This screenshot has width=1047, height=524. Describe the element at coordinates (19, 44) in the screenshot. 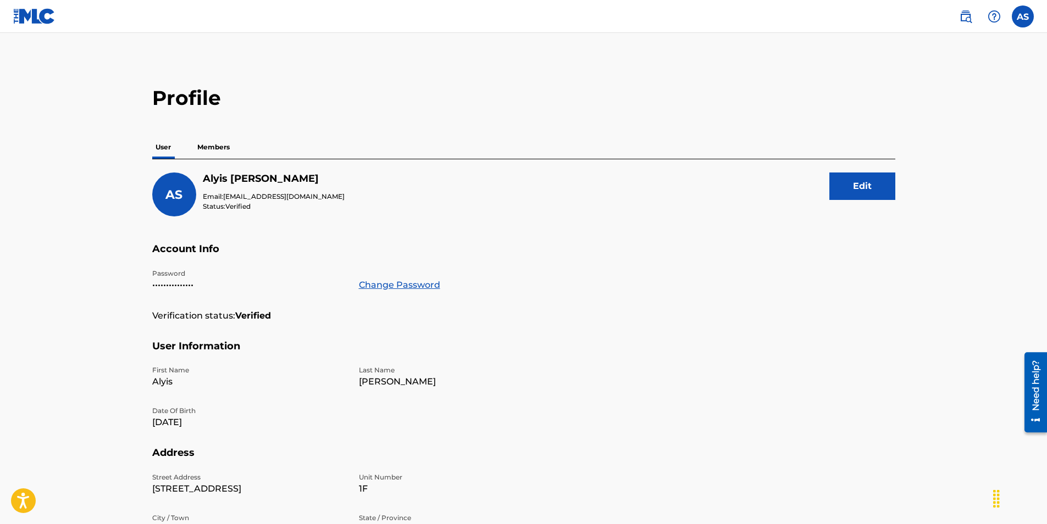

I see `div: Open Resource Center` at that location.